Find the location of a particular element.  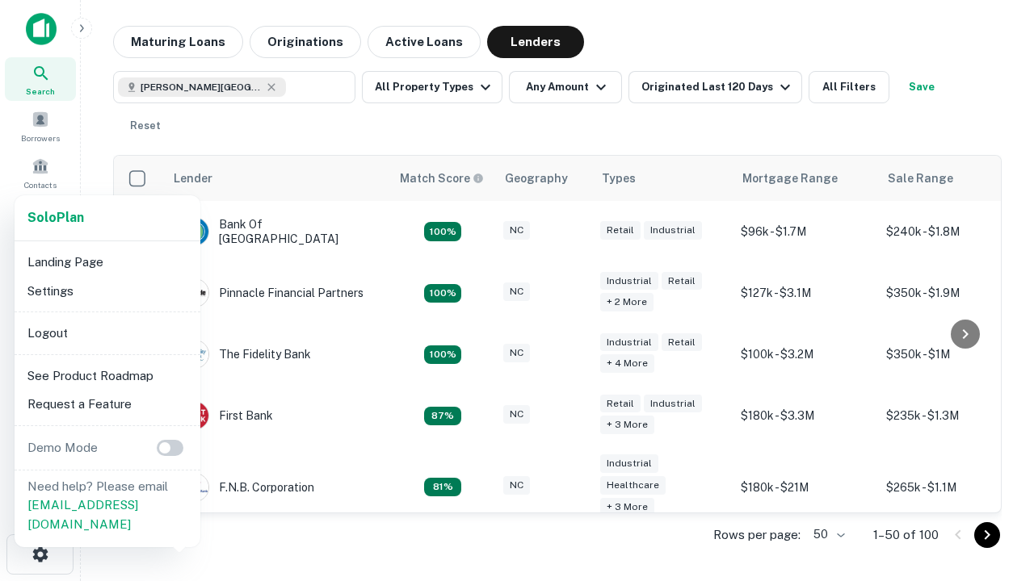

li: Logout is located at coordinates (107, 333).